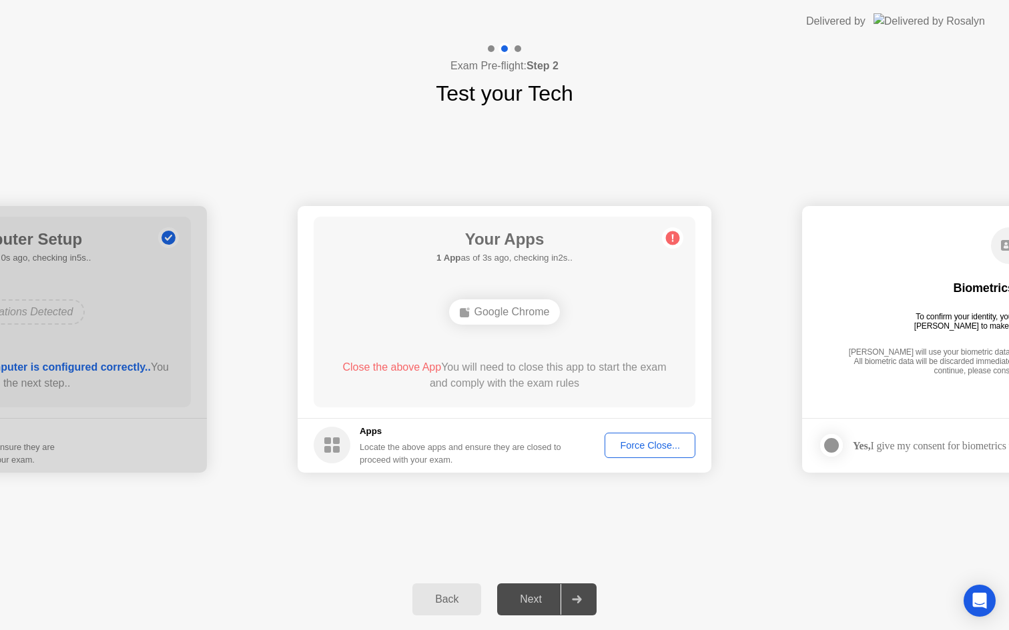 Image resolution: width=1009 pixels, height=630 pixels. Describe the element at coordinates (650, 446) in the screenshot. I see `div: Force Close...` at that location.